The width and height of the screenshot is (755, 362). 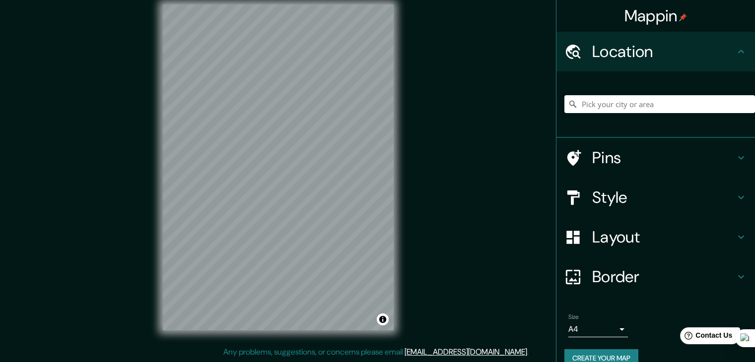 What do you see at coordinates (376, 352) in the screenshot?
I see `p: Any problems, suggestions, or concerns please email .` at bounding box center [376, 352].